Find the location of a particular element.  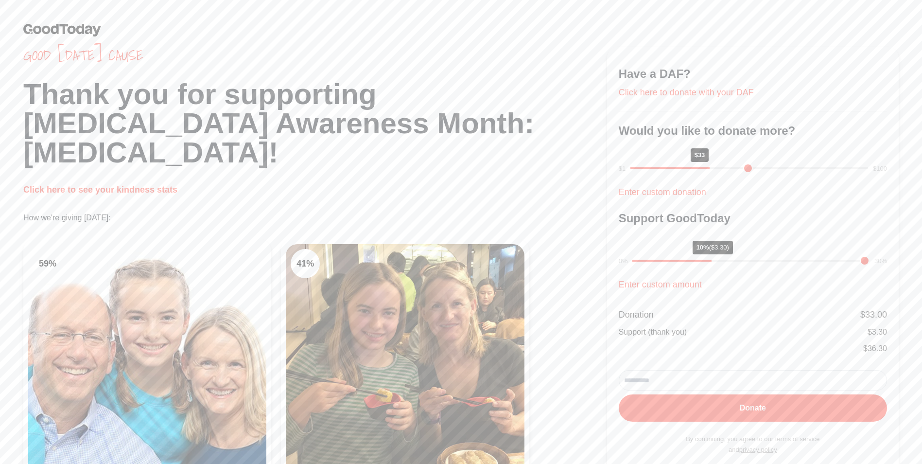

h3: Would you like to donate more? is located at coordinates (753, 131).